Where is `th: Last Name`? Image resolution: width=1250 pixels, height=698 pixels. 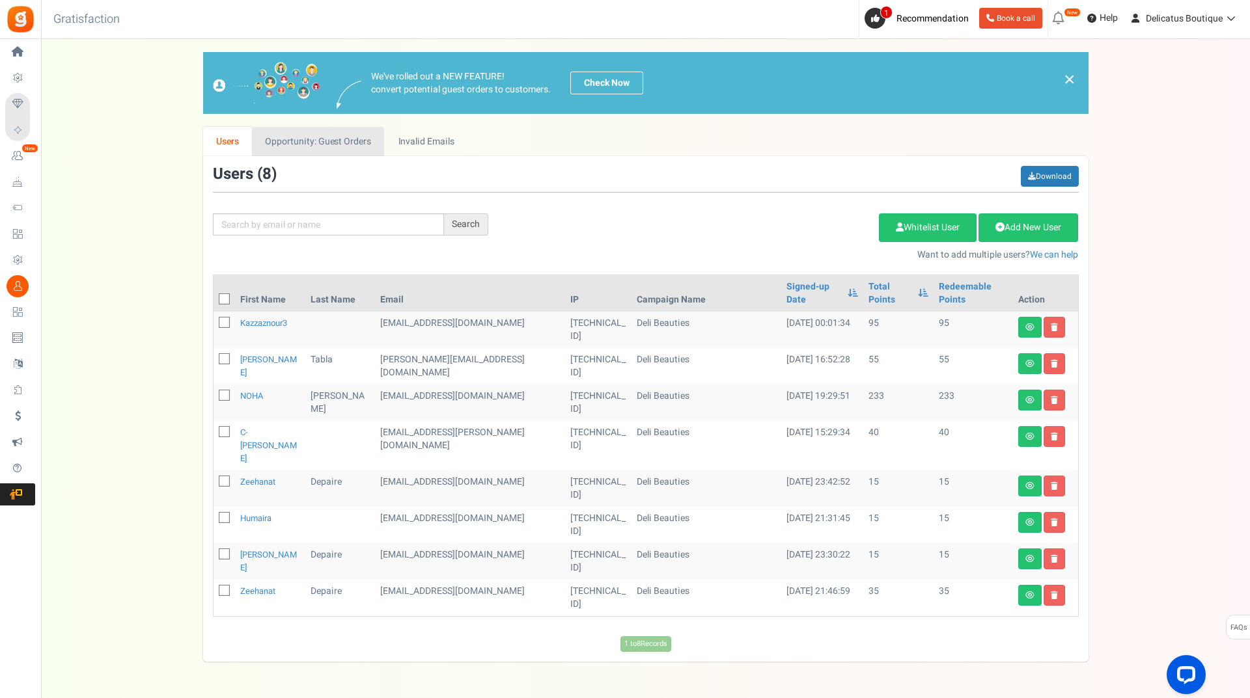 th: Last Name is located at coordinates (340, 294).